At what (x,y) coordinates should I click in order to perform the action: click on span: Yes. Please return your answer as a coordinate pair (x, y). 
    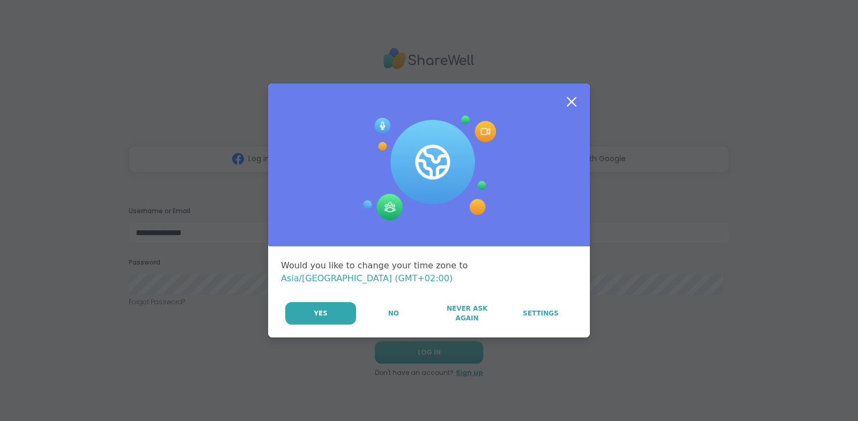
    Looking at the image, I should click on (321, 314).